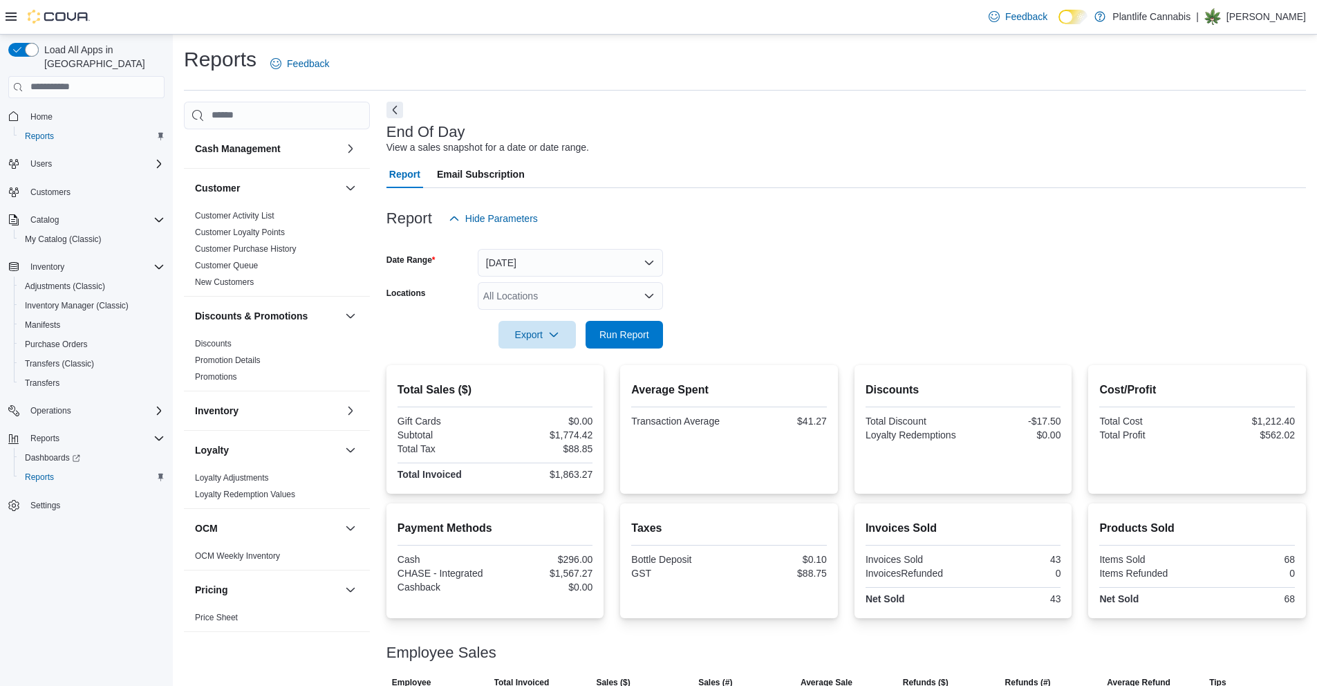 The height and width of the screenshot is (686, 1317). Describe the element at coordinates (92, 344) in the screenshot. I see `span: Purchase Orders` at that location.